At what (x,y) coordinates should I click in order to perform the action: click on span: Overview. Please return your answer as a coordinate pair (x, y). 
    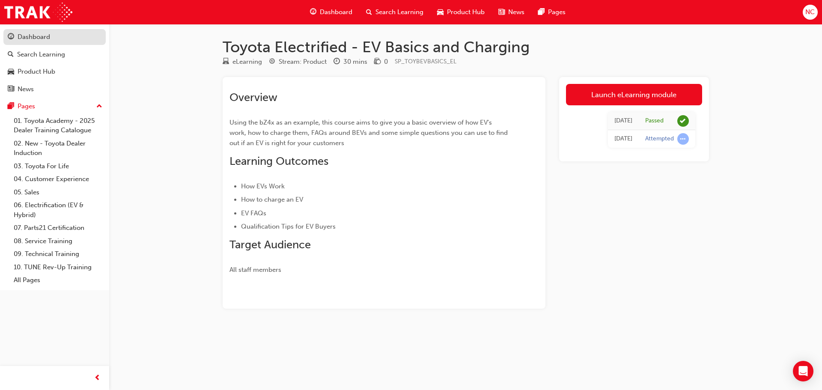
    Looking at the image, I should click on (253, 97).